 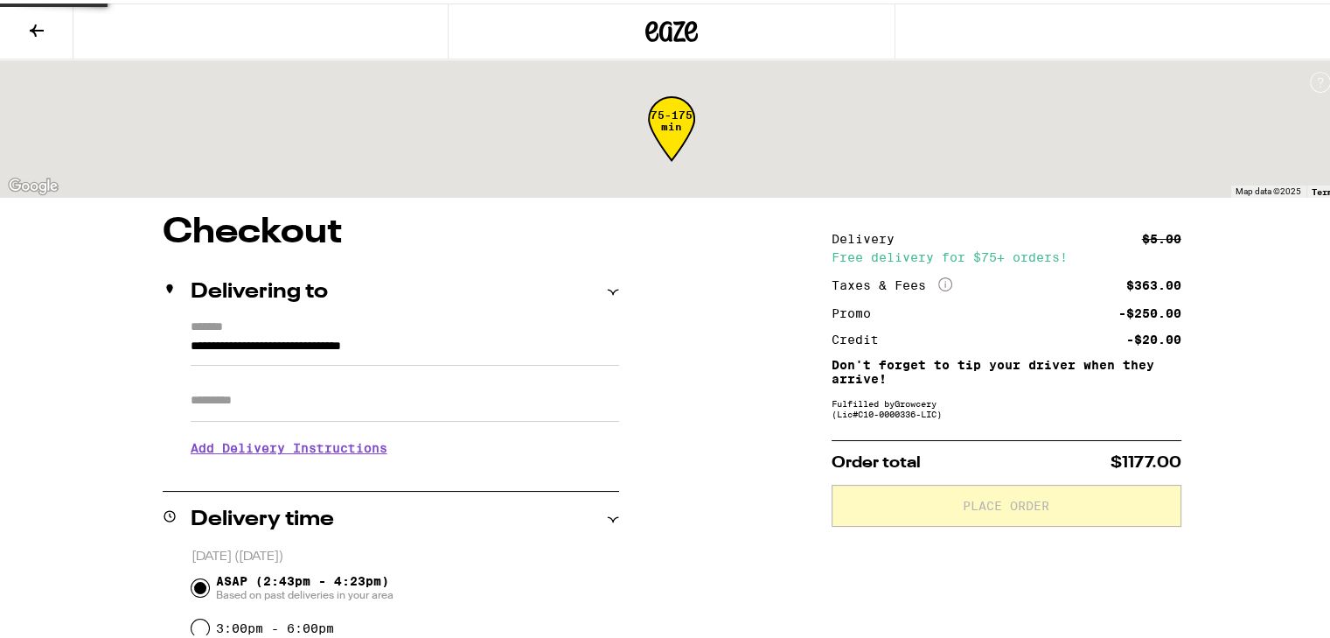 I want to click on div: Promo, so click(x=857, y=310).